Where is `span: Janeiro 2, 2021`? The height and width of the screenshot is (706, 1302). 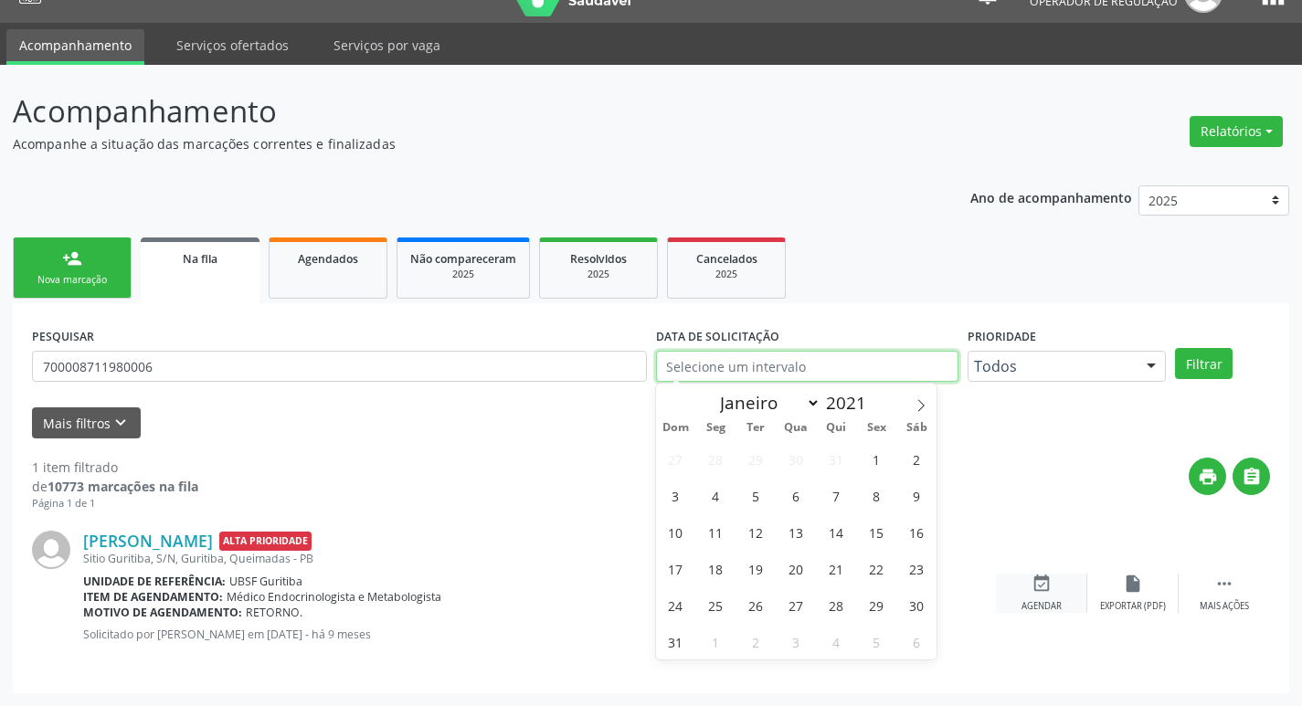
span: Janeiro 2, 2021 is located at coordinates (916, 459).